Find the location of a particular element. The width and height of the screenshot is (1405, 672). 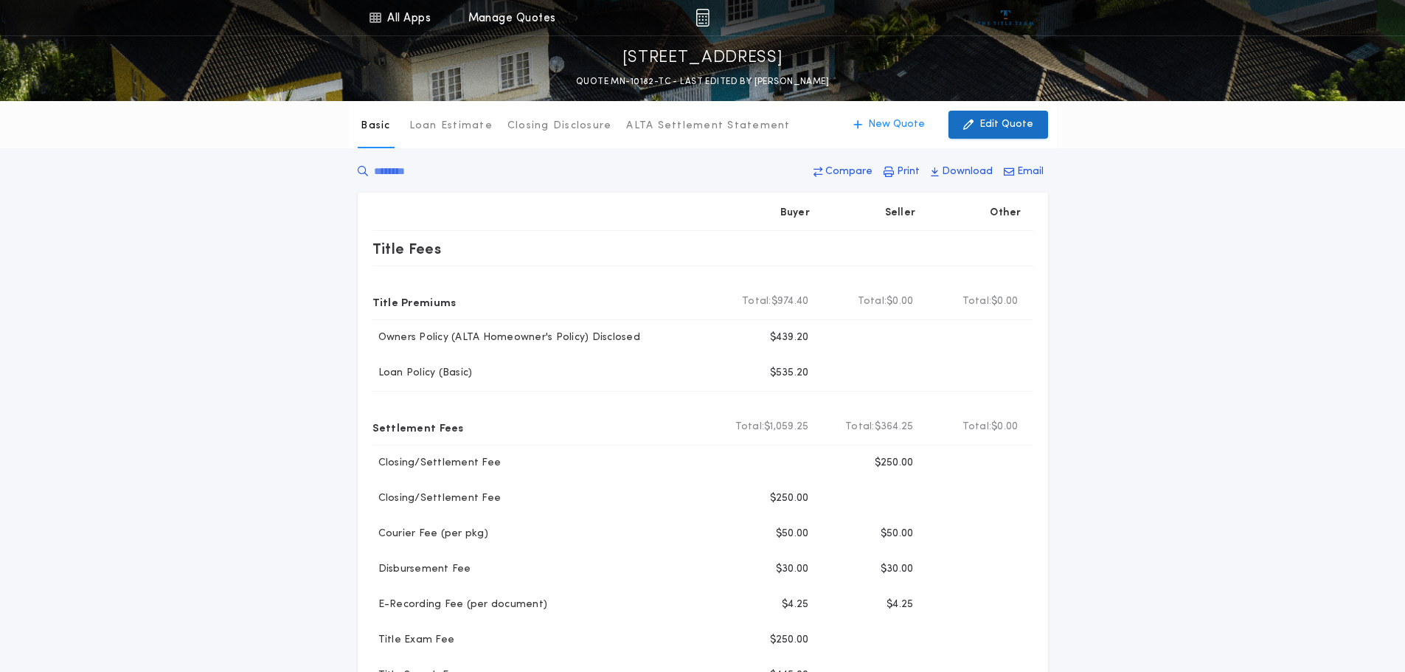

p: Loan Policy (Basic) is located at coordinates (422, 373).